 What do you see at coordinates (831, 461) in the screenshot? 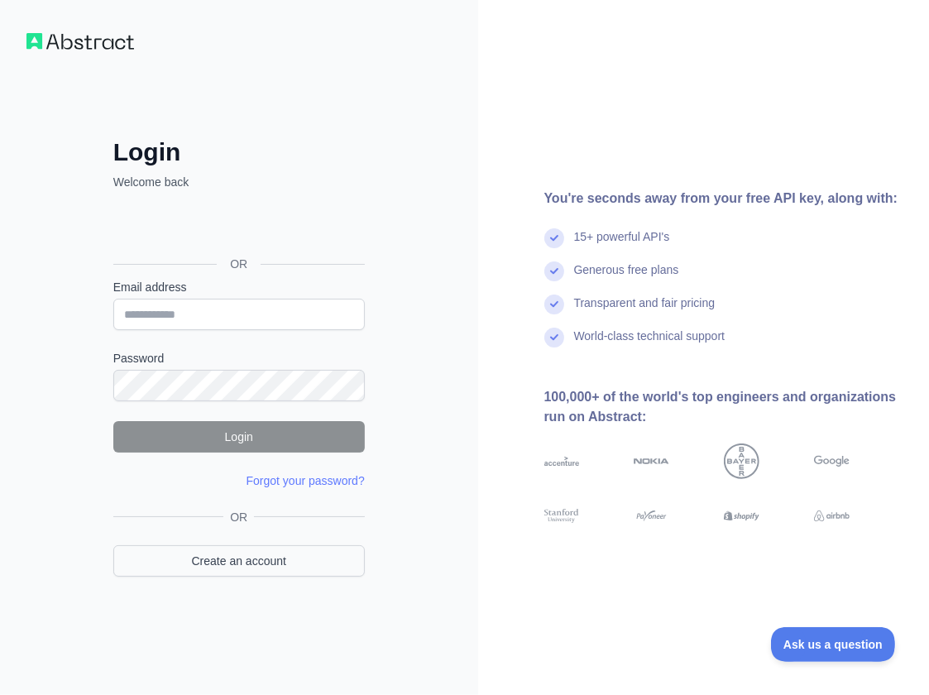
I see `img: google` at bounding box center [831, 461].